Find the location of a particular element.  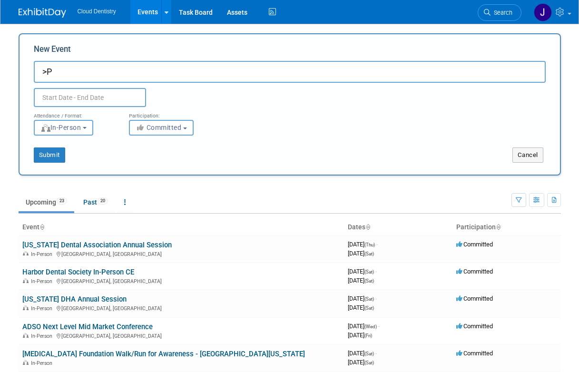

span: (Fri) is located at coordinates (368, 336).